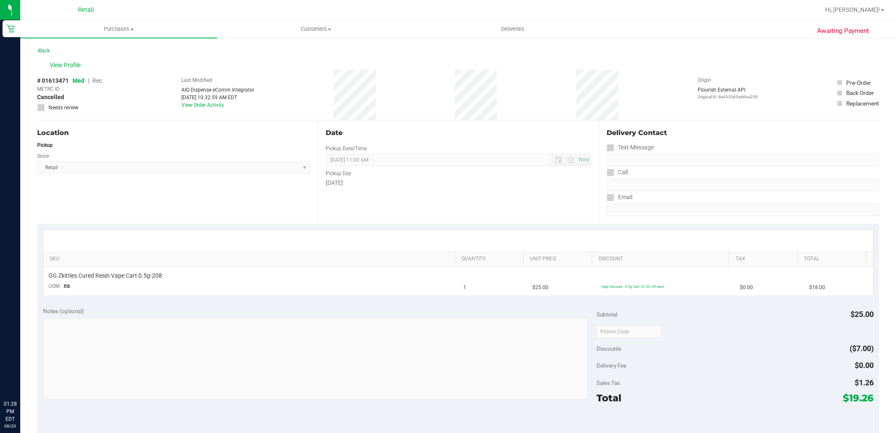  Describe the element at coordinates (862, 348) in the screenshot. I see `span: ($7.00)` at that location.